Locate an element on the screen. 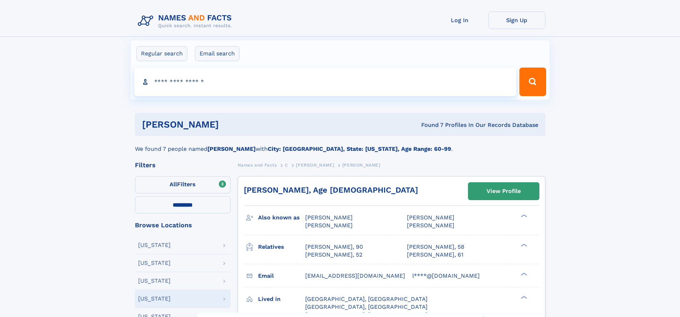  h3: Also known as is located at coordinates (282, 217).